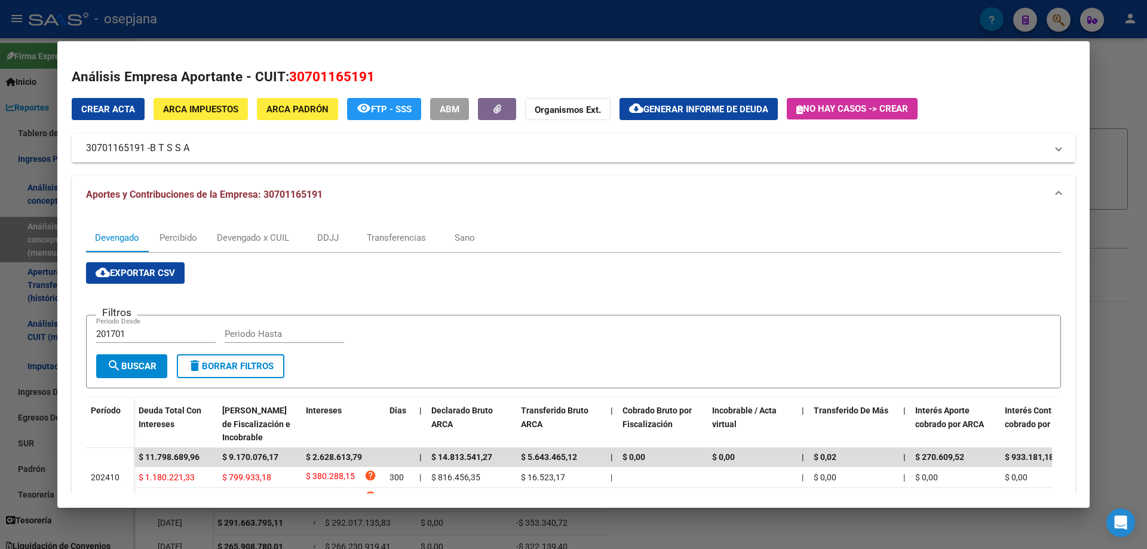 The image size is (1147, 549). What do you see at coordinates (1044, 417) in the screenshot?
I see `span: Interés Contribución cobrado por ARCA` at bounding box center [1044, 417].